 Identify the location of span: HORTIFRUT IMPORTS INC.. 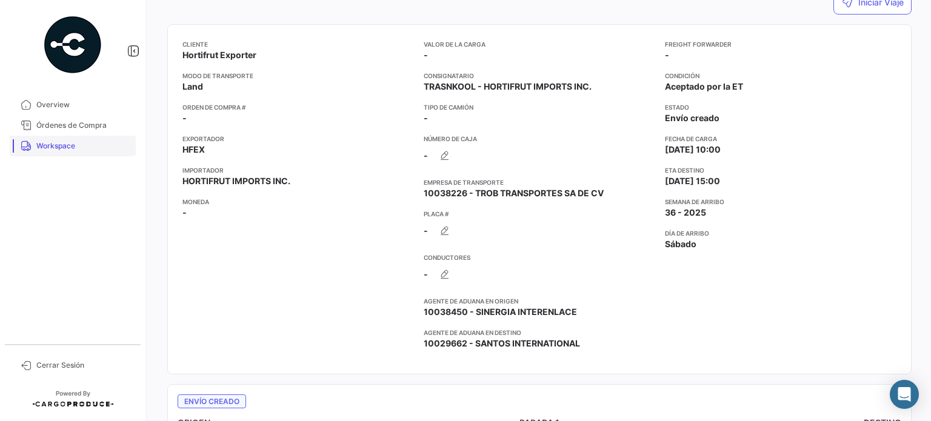
(236, 181).